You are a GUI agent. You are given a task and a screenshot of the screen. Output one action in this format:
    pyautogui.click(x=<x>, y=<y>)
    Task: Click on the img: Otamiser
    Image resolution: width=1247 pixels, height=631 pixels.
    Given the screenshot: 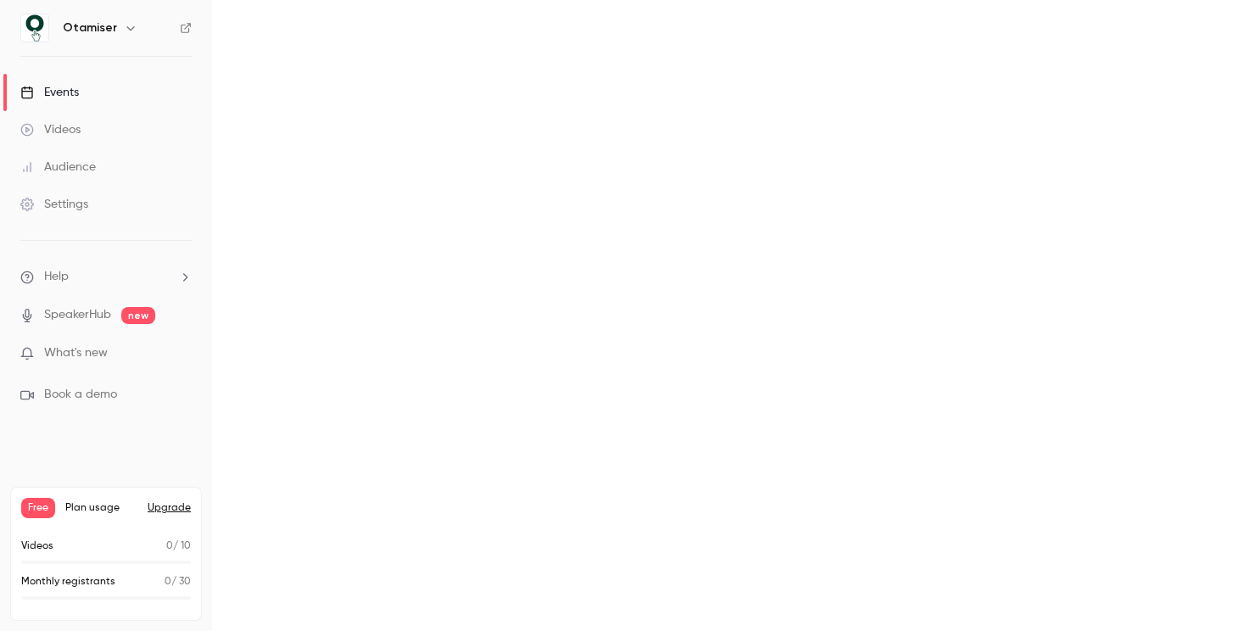 What is the action you would take?
    pyautogui.click(x=35, y=28)
    